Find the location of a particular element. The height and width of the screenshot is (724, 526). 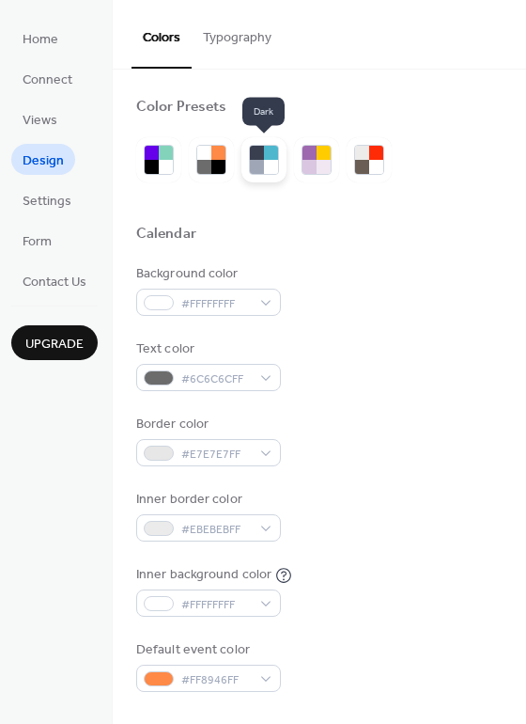

span: Contact Us is located at coordinates (55, 282).